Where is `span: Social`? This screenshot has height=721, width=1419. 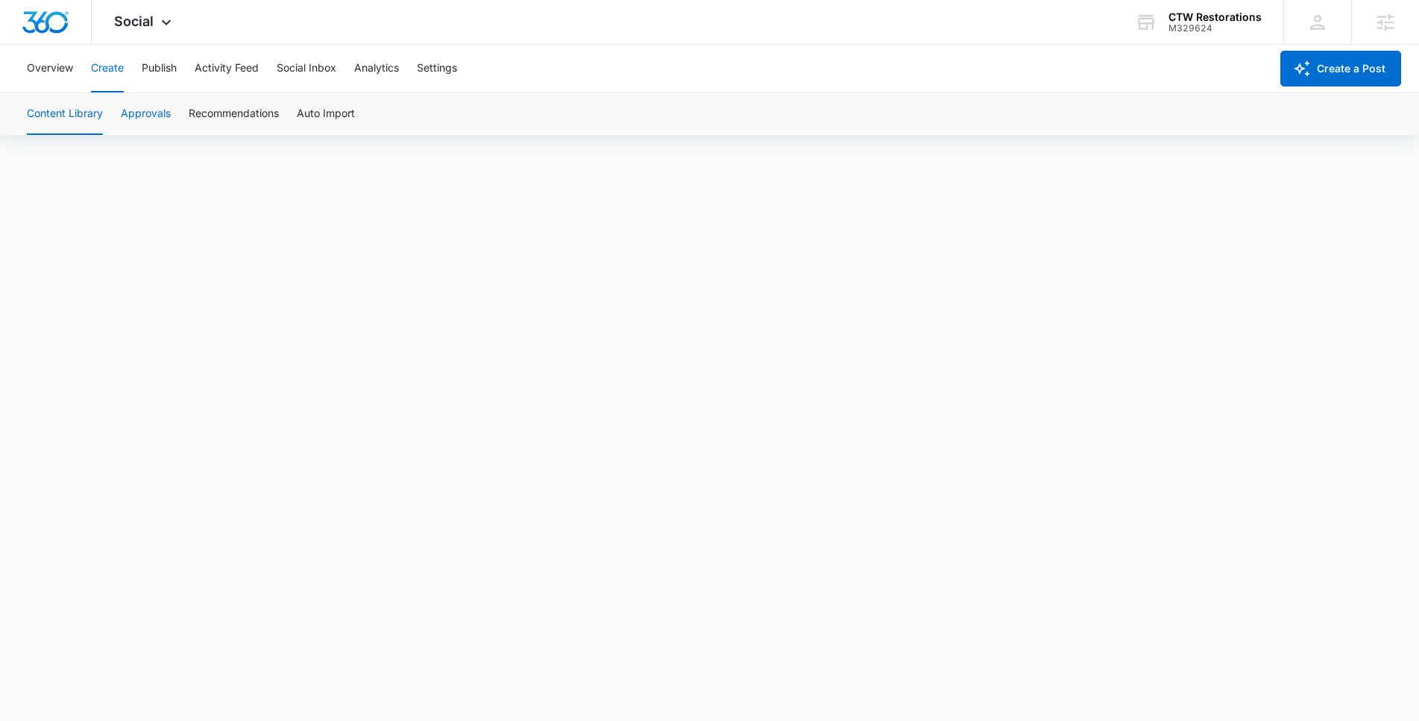 span: Social is located at coordinates (133, 21).